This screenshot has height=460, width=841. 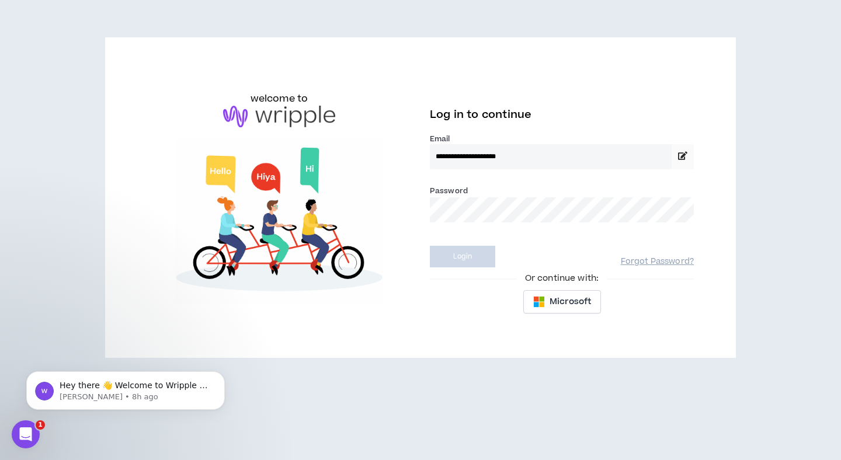 What do you see at coordinates (279, 99) in the screenshot?
I see `h6: welcome to` at bounding box center [279, 99].